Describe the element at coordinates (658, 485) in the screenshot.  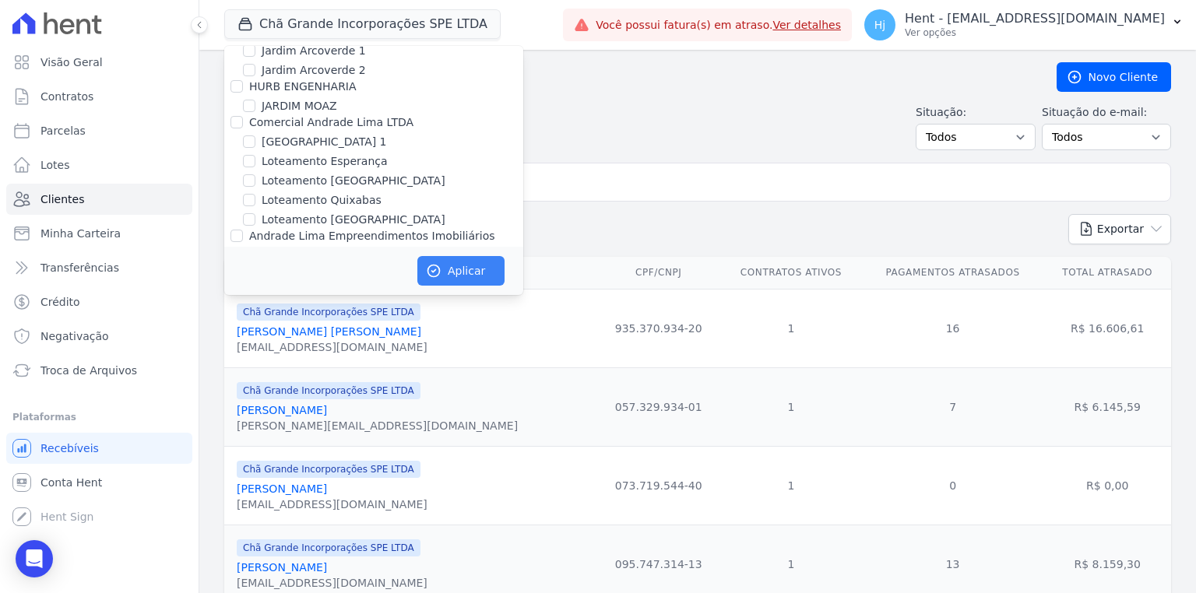
I see `td: 073.719.544-40` at that location.